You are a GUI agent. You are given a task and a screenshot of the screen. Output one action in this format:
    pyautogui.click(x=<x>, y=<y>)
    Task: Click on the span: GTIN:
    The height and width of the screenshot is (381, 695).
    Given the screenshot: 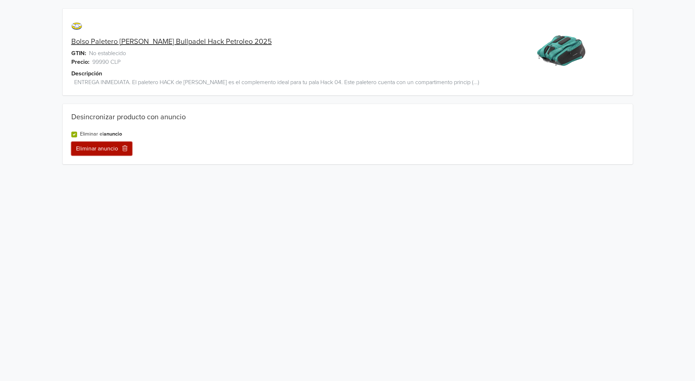 What is the action you would take?
    pyautogui.click(x=79, y=53)
    